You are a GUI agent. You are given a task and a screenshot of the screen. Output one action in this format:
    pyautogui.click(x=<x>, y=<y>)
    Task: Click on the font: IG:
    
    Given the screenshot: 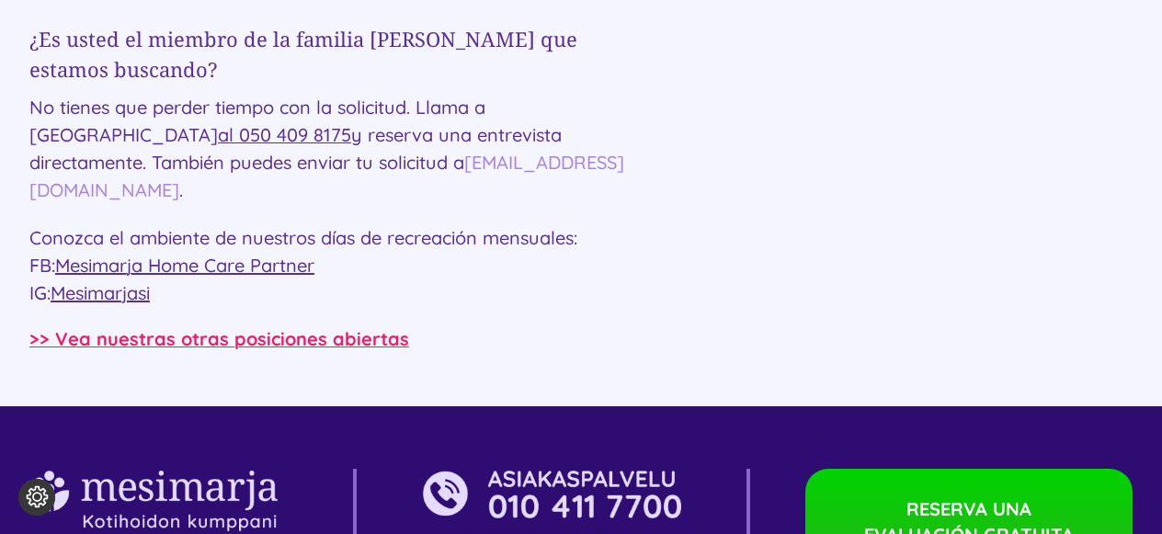 What is the action you would take?
    pyautogui.click(x=40, y=292)
    